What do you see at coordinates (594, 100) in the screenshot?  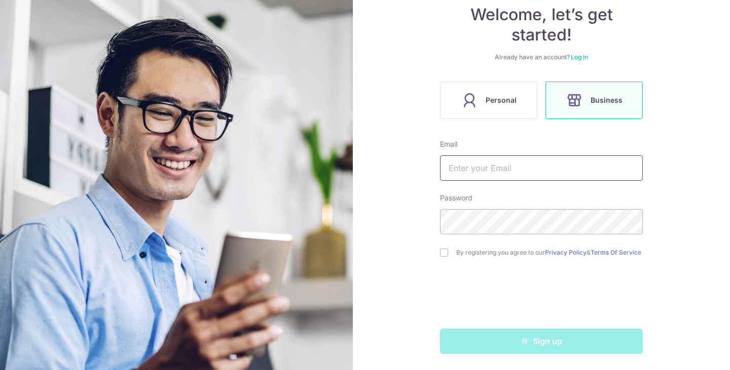 I see `a: Business` at bounding box center [594, 100].